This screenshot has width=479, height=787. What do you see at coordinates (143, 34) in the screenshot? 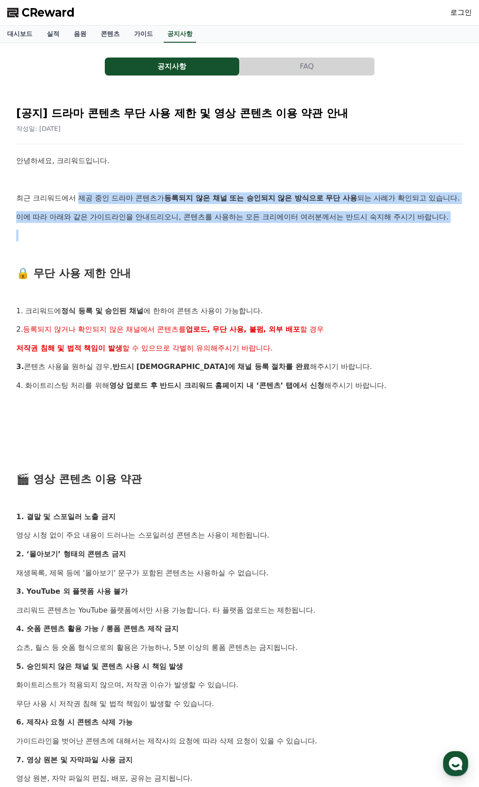
I see `a: 가이드` at bounding box center [143, 34].